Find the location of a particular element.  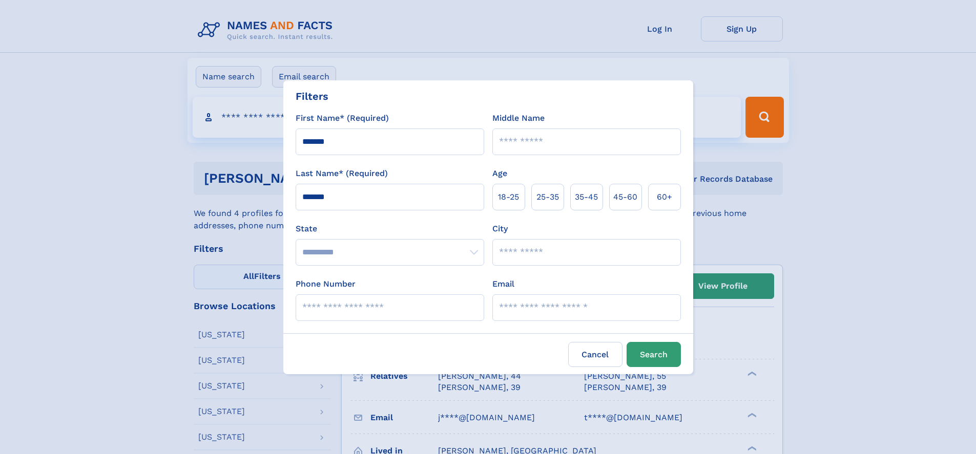

label: Last Name* (Required) is located at coordinates (342, 174).